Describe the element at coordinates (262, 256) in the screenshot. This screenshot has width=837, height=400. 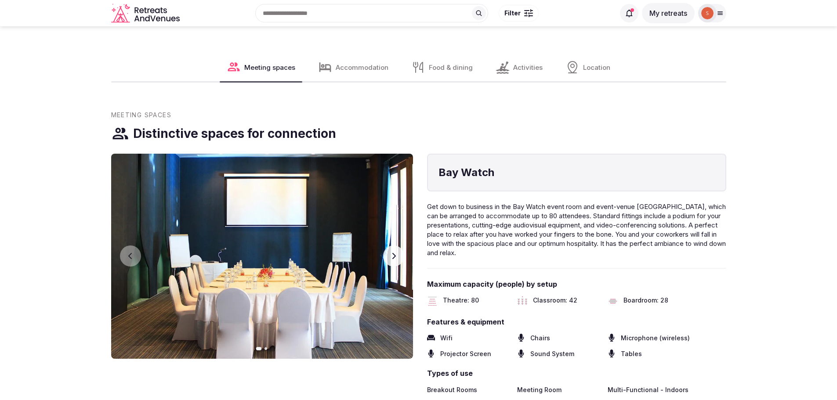
I see `img: Gallery image 1` at that location.